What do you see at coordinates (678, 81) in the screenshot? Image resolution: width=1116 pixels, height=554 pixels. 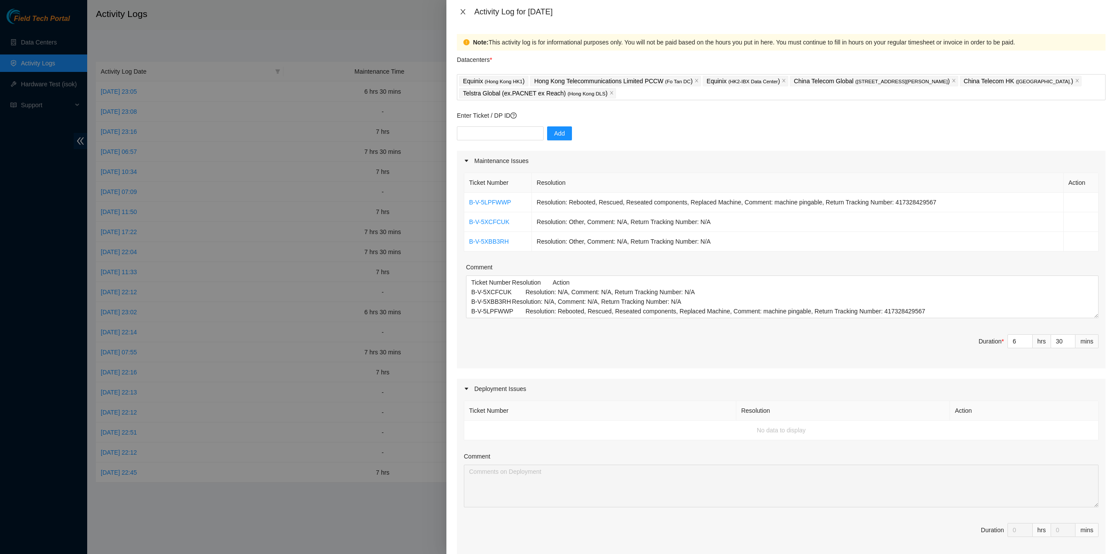 I see `span: ( Fo Tan DC` at bounding box center [678, 81].